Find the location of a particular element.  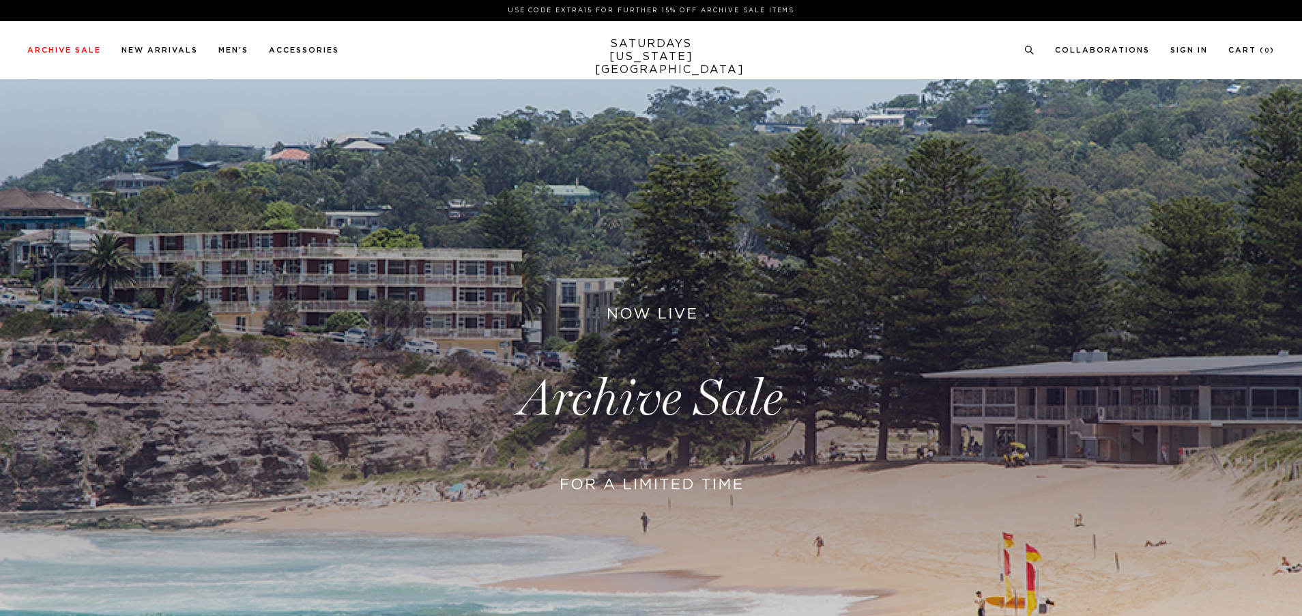

small: 0 is located at coordinates (1267, 51).